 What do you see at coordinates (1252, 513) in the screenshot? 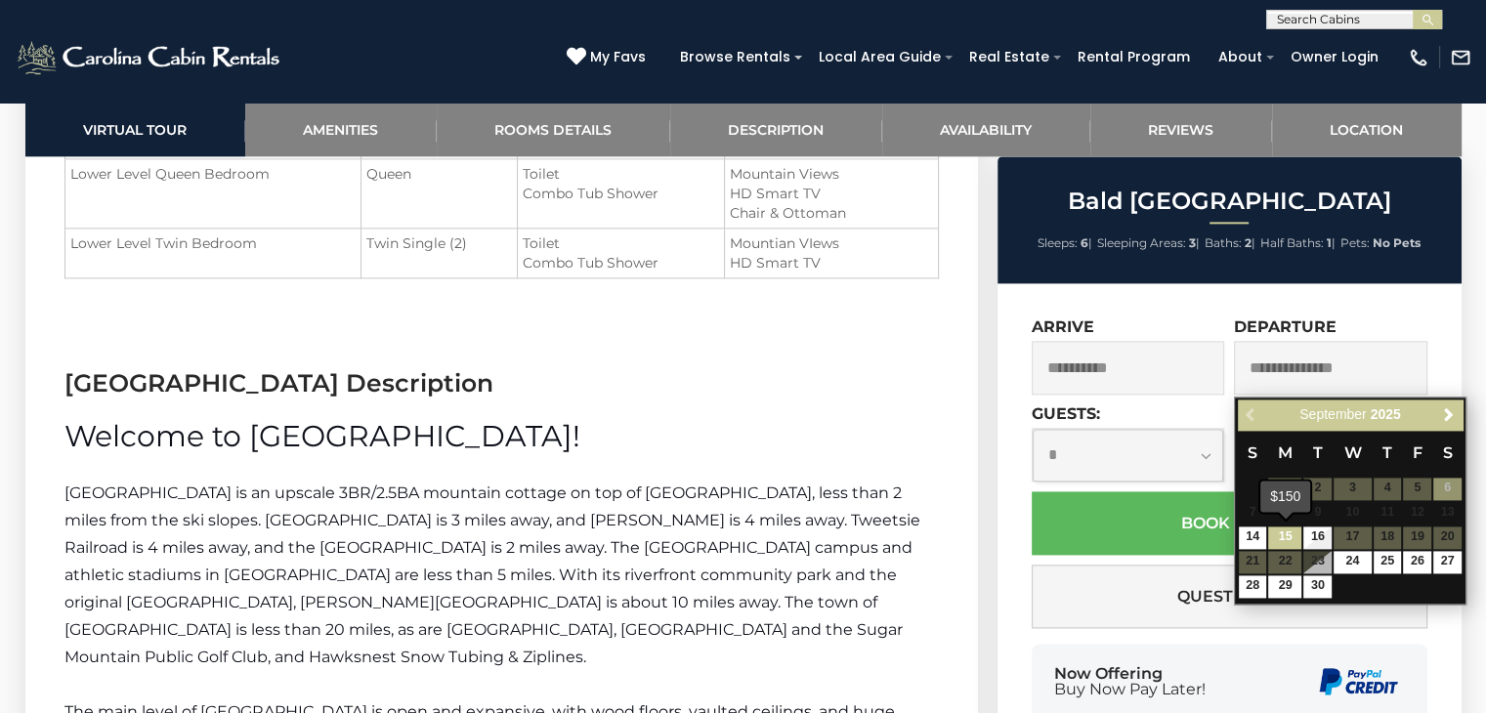
I see `span: 7` at bounding box center [1252, 513].